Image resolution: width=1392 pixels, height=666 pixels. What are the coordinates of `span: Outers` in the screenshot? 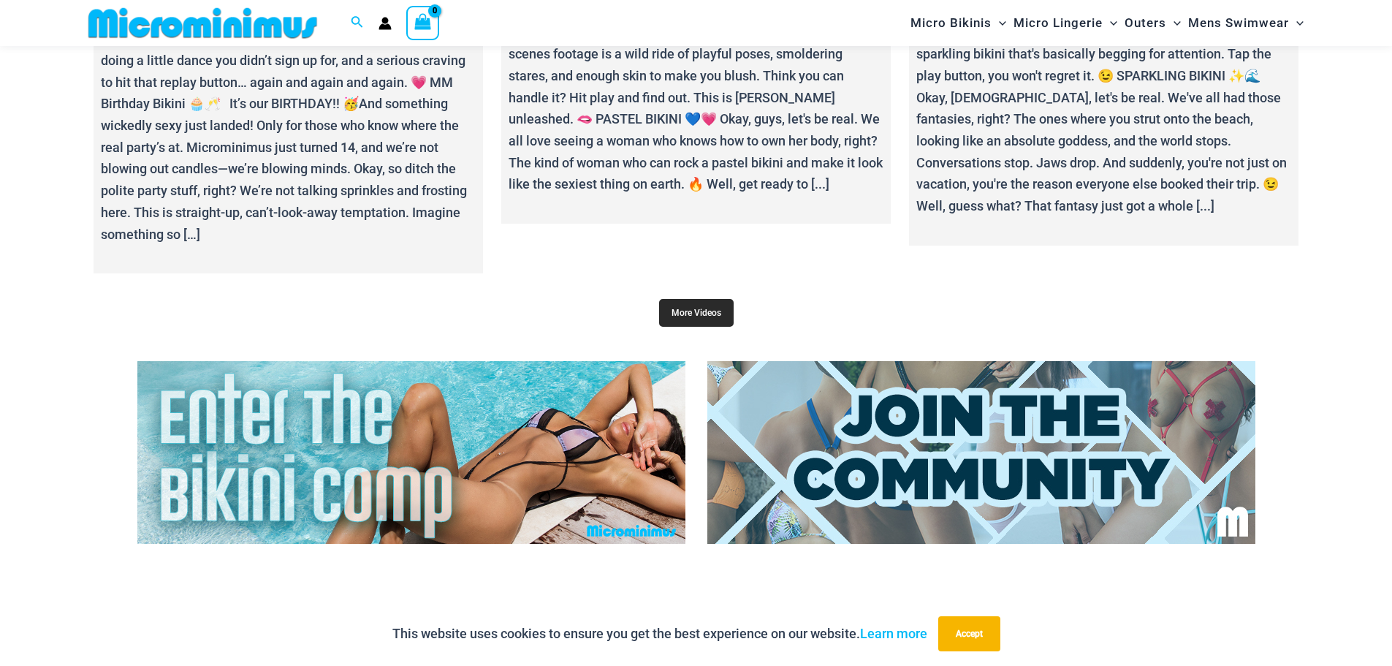 It's located at (1145, 23).